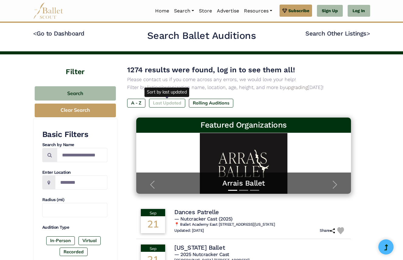 The height and width of the screenshot is (260, 403). I want to click on h5: Arrais Ballet, so click(243, 183).